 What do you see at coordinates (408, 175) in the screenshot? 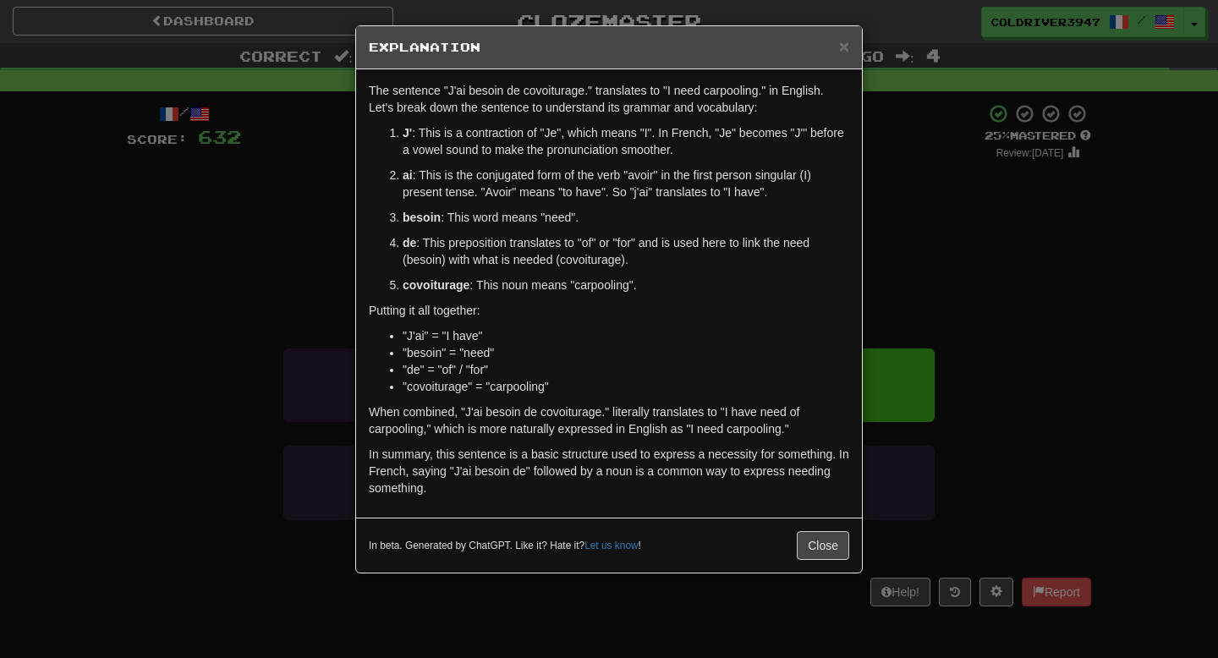
I see `strong: ai` at bounding box center [408, 175].